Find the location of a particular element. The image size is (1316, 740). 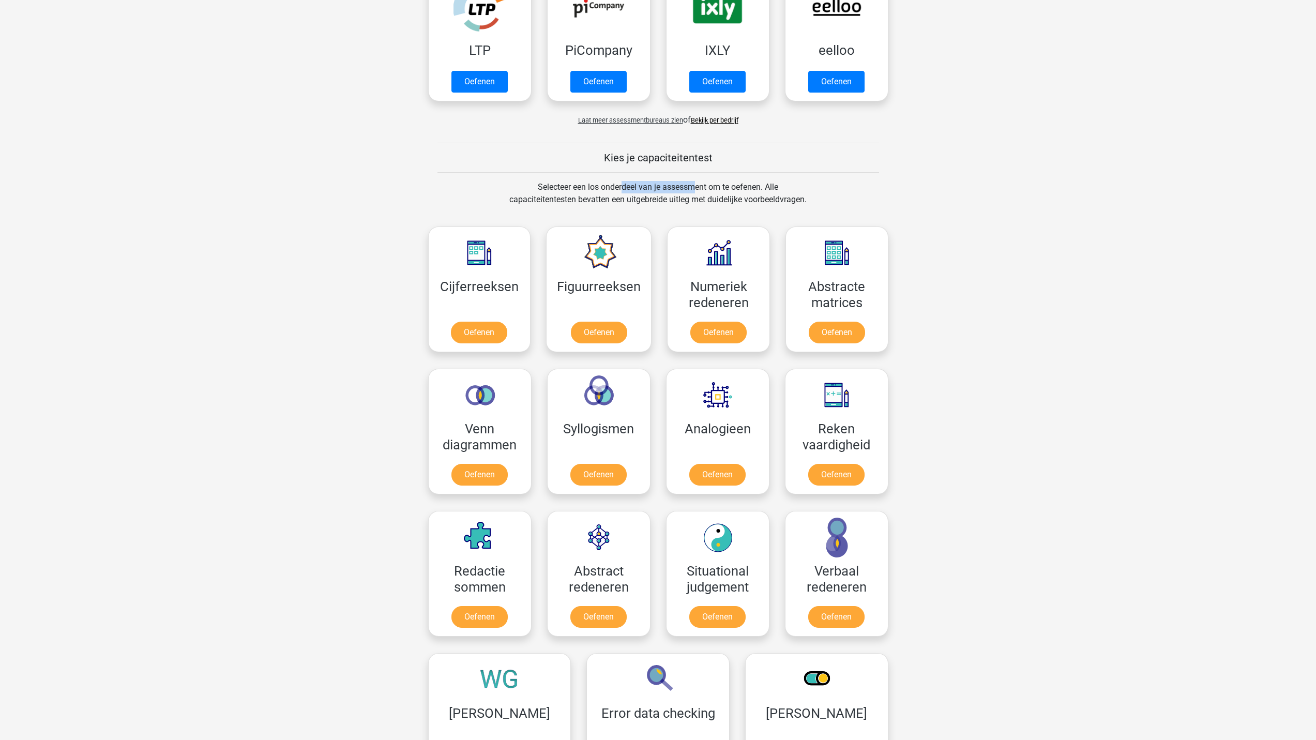

div: Domeinoverzicht is located at coordinates (65, 64).